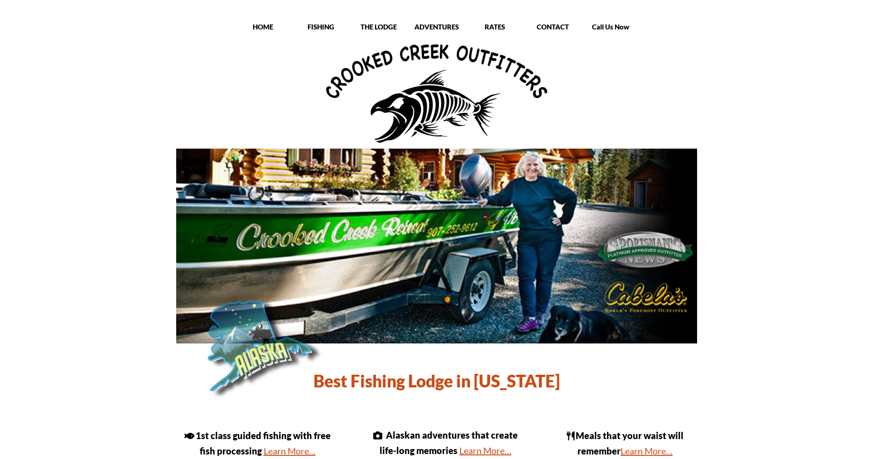  What do you see at coordinates (437, 27) in the screenshot?
I see `p: ADVENTURES` at bounding box center [437, 27].